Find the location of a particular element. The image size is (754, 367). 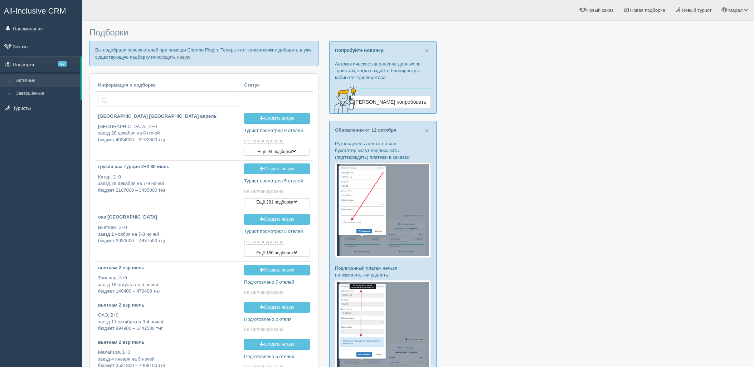

span: 10 is located at coordinates (62, 64).